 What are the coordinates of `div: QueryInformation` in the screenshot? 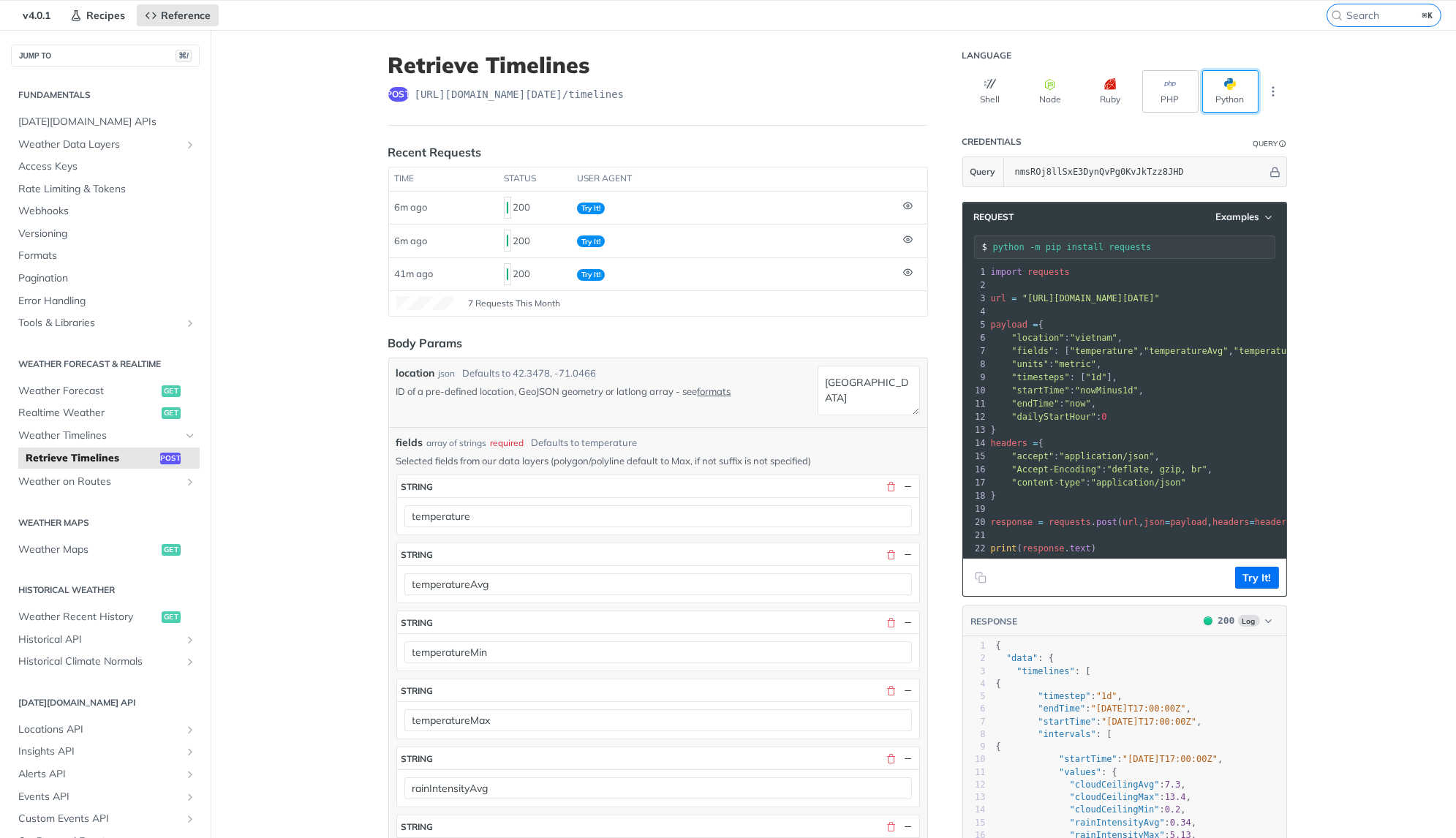 It's located at (1270, 144).